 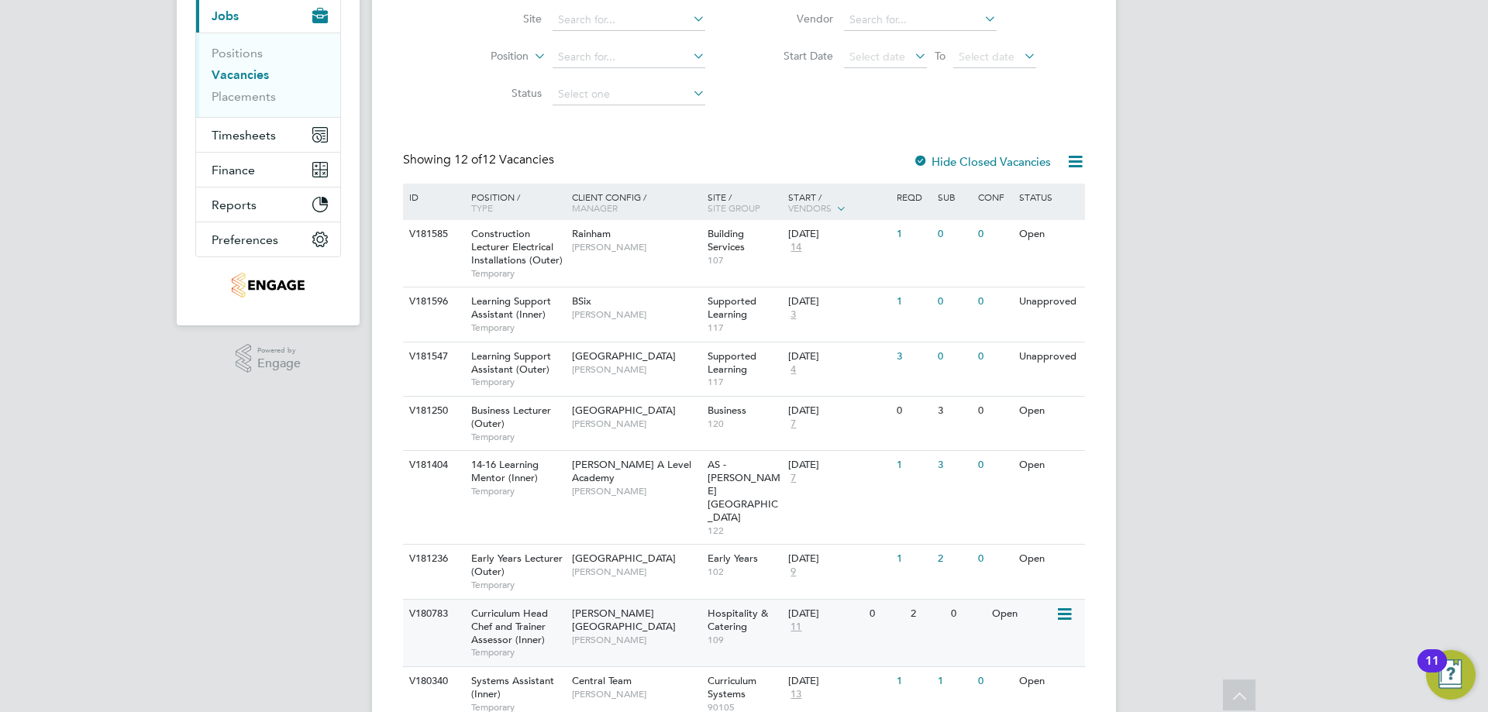 I want to click on div: 11, so click(x=1432, y=671).